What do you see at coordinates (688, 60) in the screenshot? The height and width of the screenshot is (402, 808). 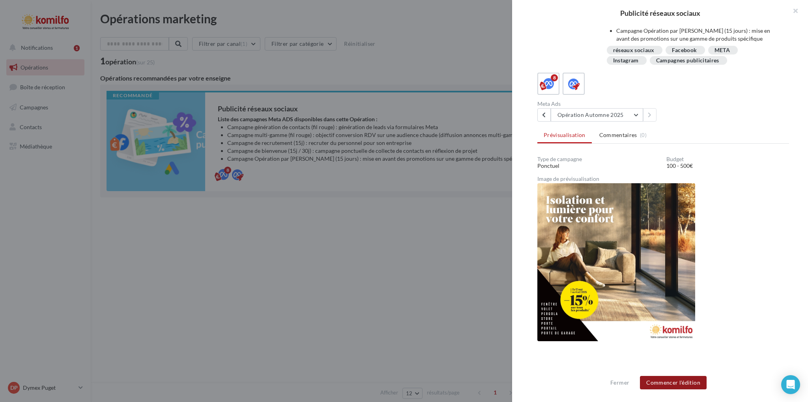 I see `div: Campagnes publicitaires` at bounding box center [688, 60].